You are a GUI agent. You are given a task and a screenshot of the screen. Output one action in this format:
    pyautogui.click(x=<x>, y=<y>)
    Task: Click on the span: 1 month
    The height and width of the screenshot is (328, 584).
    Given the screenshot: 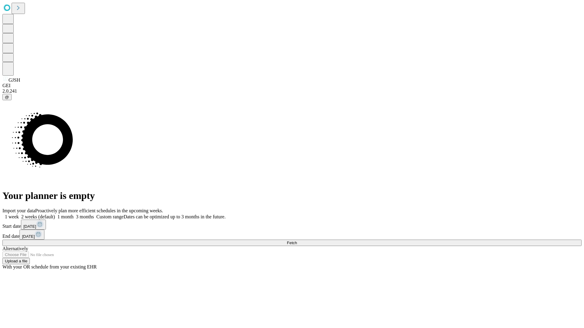 What is the action you would take?
    pyautogui.click(x=65, y=217)
    